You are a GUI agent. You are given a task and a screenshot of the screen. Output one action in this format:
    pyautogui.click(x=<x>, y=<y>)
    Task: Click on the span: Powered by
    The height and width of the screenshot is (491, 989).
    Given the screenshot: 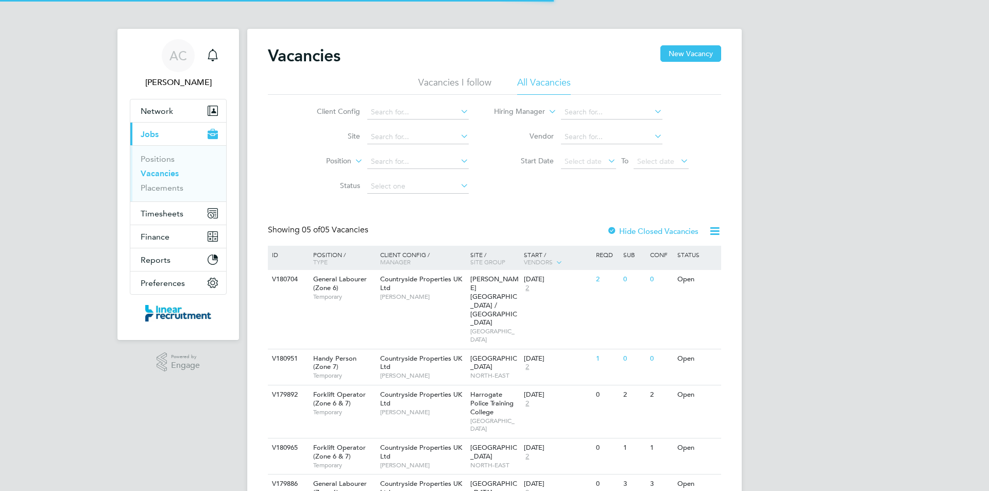 What is the action you would take?
    pyautogui.click(x=185, y=356)
    